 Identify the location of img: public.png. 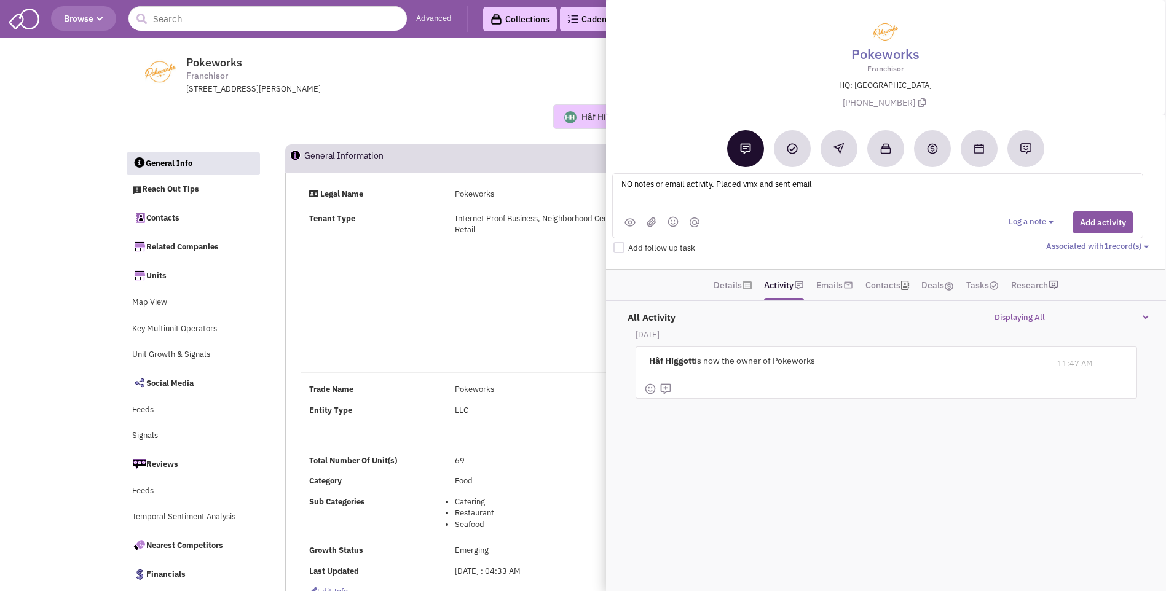
(630, 223).